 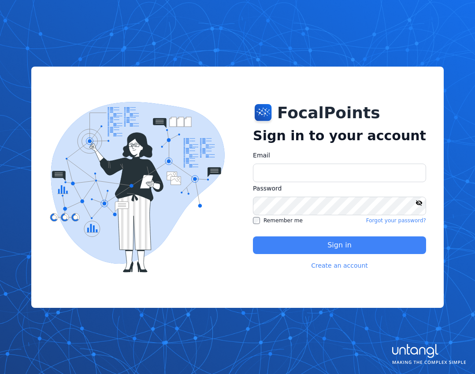 I want to click on input: Remember me, so click(x=257, y=220).